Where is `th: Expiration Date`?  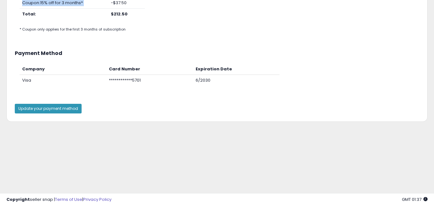 th: Expiration Date is located at coordinates (236, 69).